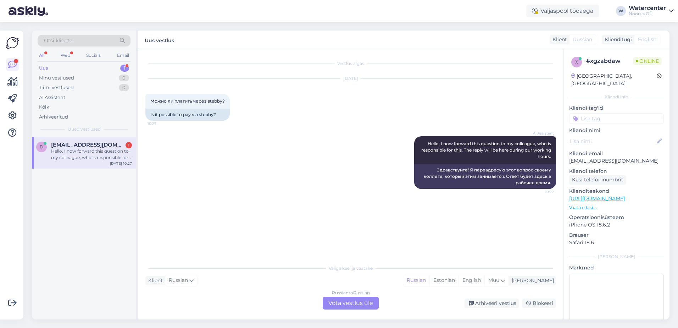 This screenshot has height=328, width=678. What do you see at coordinates (651, 11) in the screenshot?
I see `a: WatercenterNoorus OÜ` at bounding box center [651, 11].